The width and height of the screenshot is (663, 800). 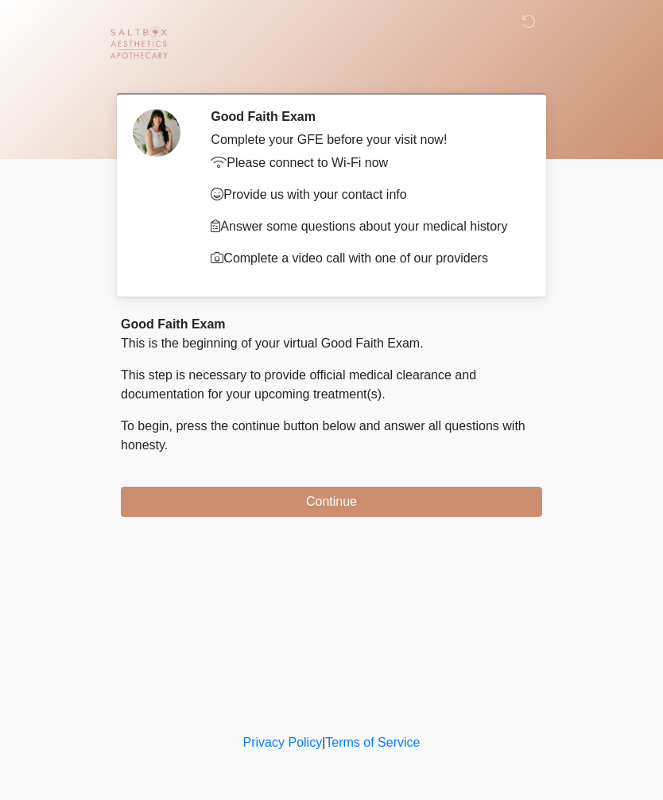 What do you see at coordinates (332, 436) in the screenshot?
I see `p: To begin, press the continue button below and answer all questions with honesty.` at bounding box center [332, 436].